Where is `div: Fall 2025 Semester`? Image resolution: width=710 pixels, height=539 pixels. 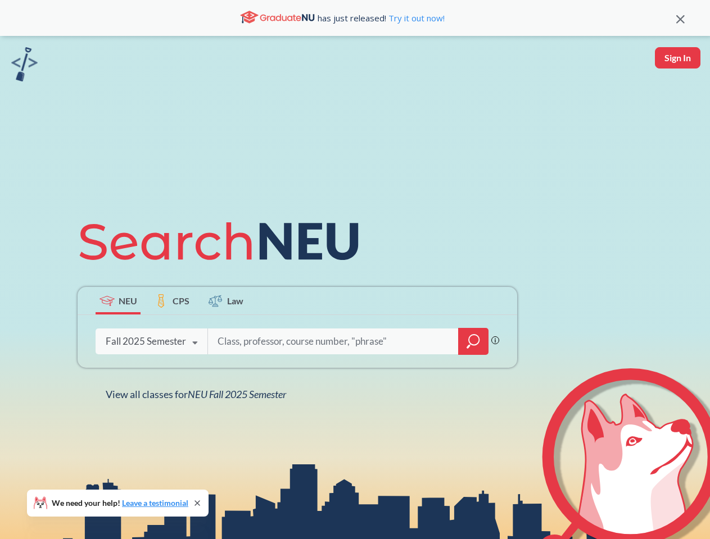 div: Fall 2025 Semester is located at coordinates (146, 342).